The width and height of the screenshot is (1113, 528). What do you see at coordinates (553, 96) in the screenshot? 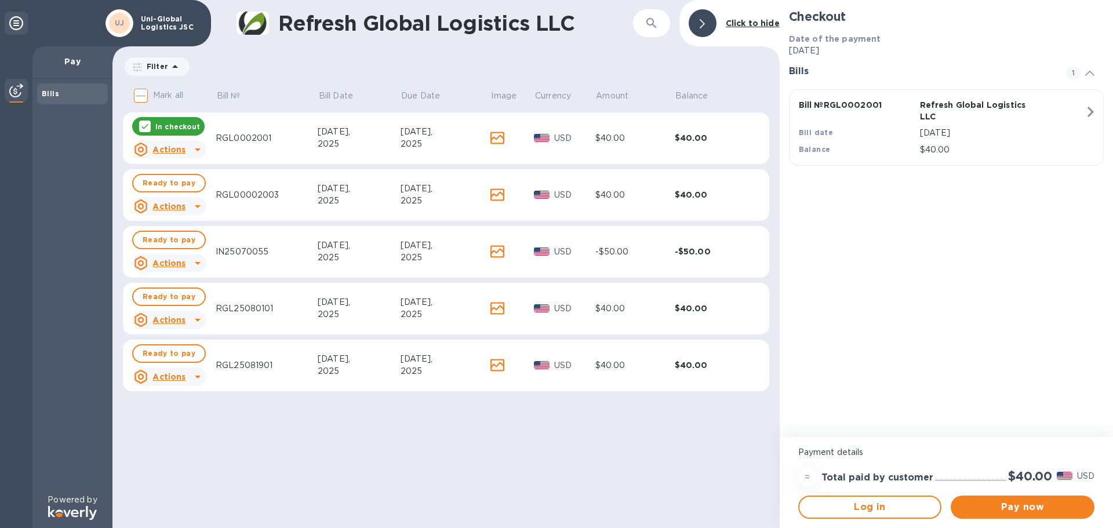
I see `span: Currency` at bounding box center [553, 96].